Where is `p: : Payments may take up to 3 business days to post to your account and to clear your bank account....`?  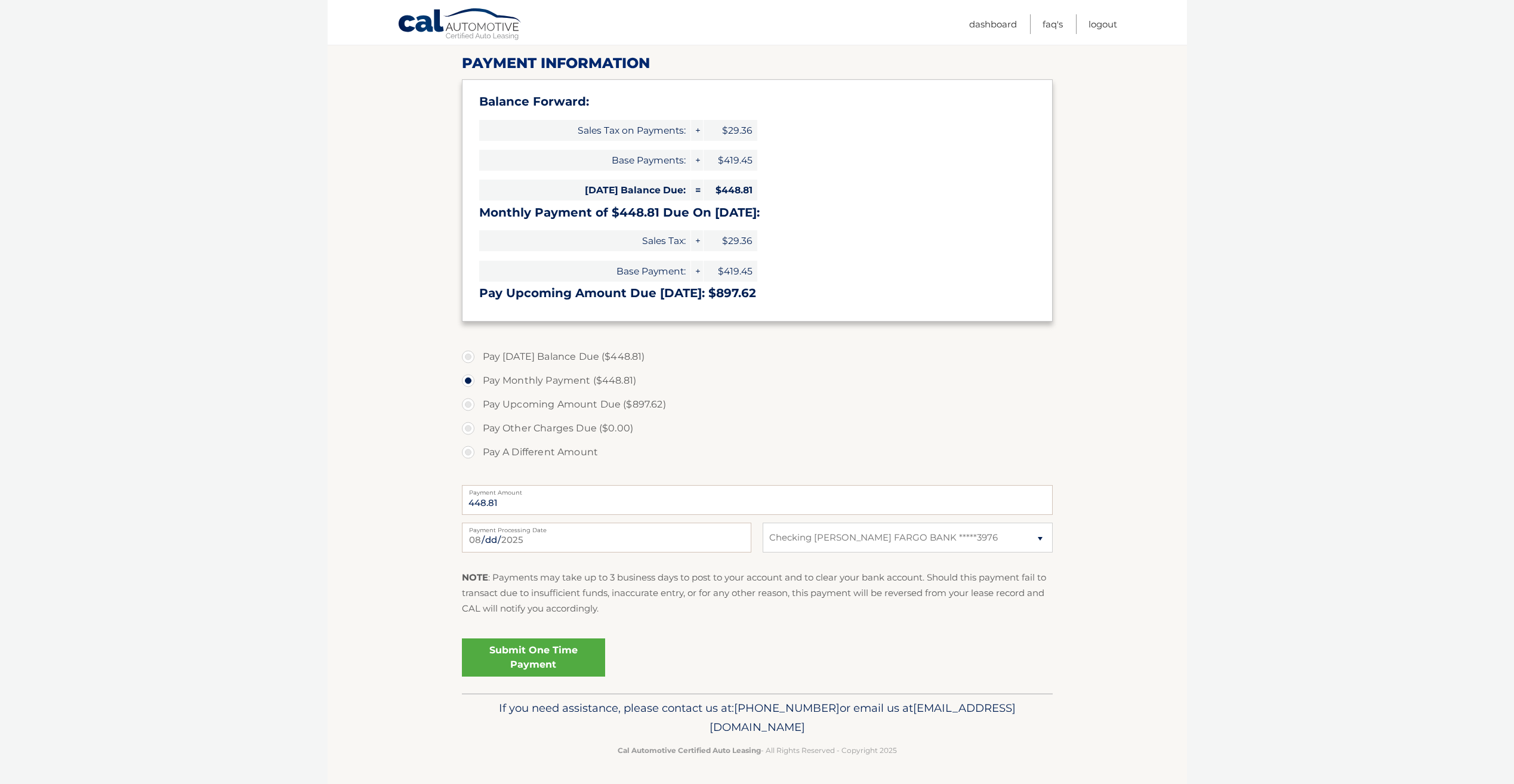 p: : Payments may take up to 3 business days to post to your account and to clear your bank account.... is located at coordinates (757, 594).